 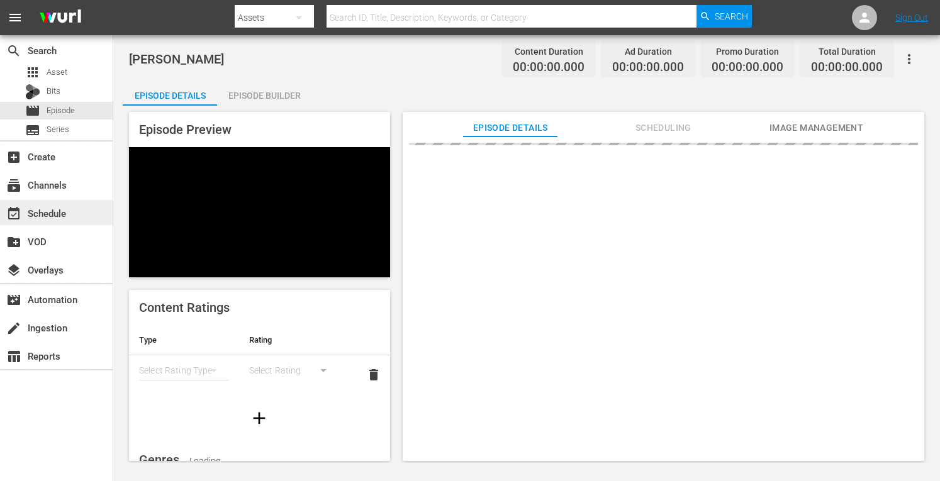 I want to click on span: Image Management, so click(x=816, y=128).